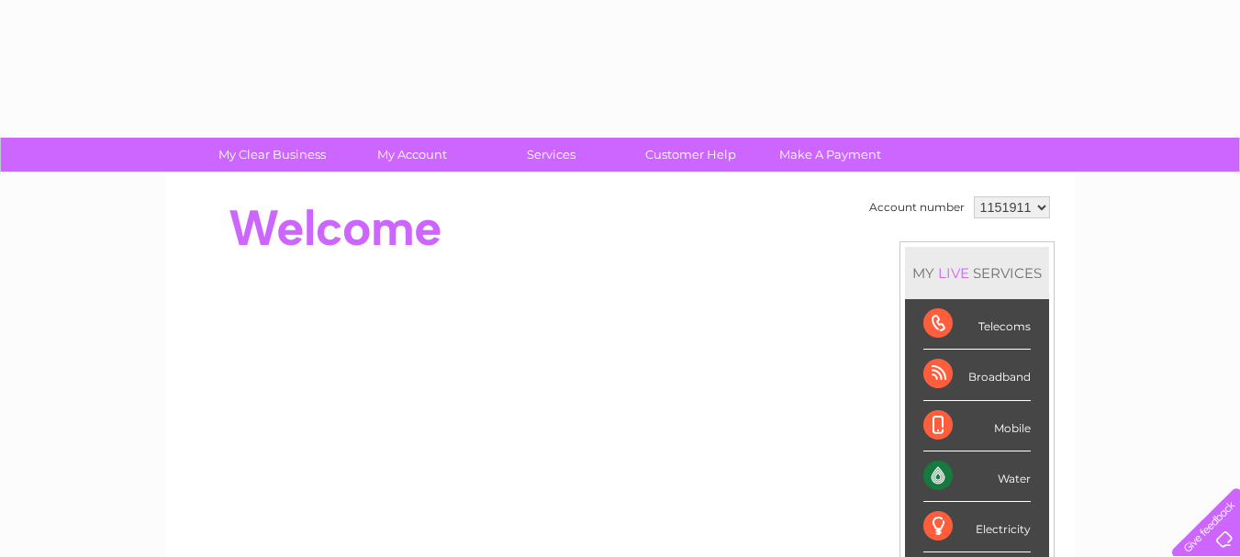 The image size is (1240, 557). Describe the element at coordinates (551, 154) in the screenshot. I see `a: Services` at that location.